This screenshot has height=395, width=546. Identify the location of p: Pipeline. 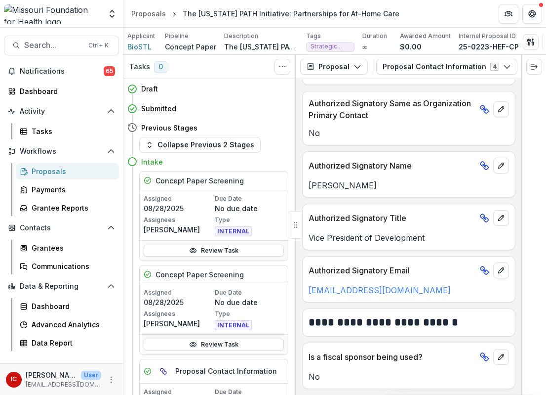
(177, 36).